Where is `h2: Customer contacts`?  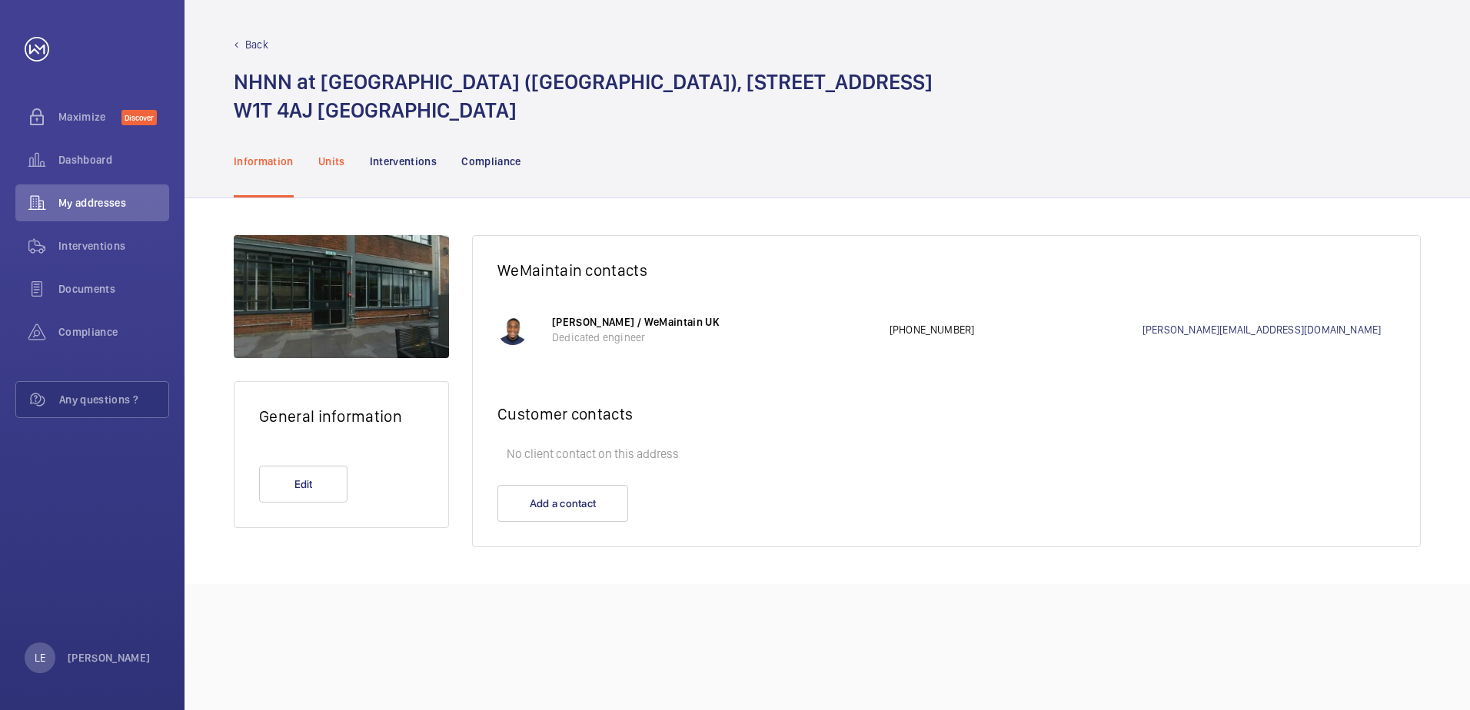 h2: Customer contacts is located at coordinates (946, 413).